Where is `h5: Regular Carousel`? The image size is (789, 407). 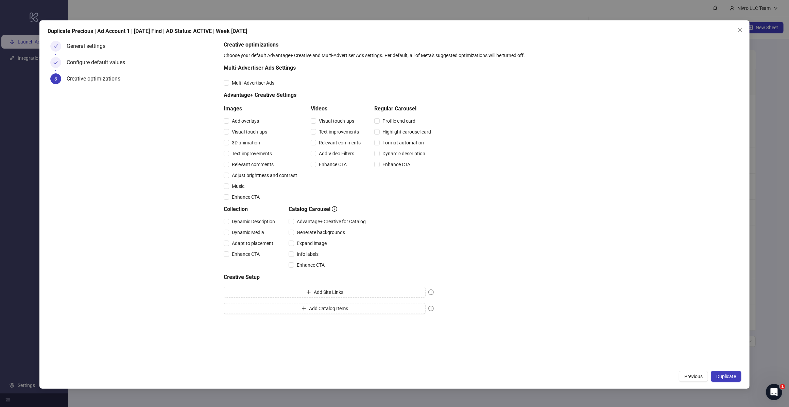 h5: Regular Carousel is located at coordinates (404, 109).